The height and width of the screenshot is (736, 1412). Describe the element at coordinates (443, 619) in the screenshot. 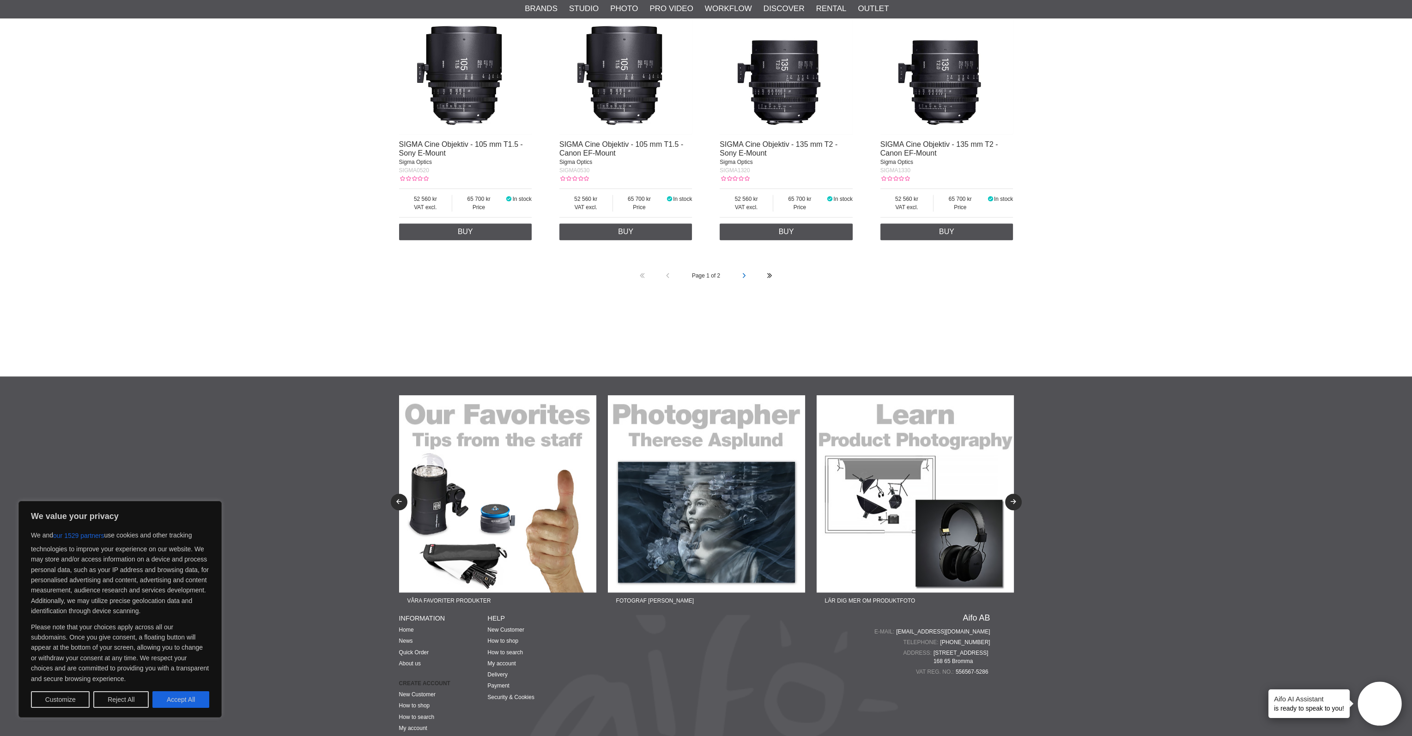

I see `h4: INFORMATION` at that location.